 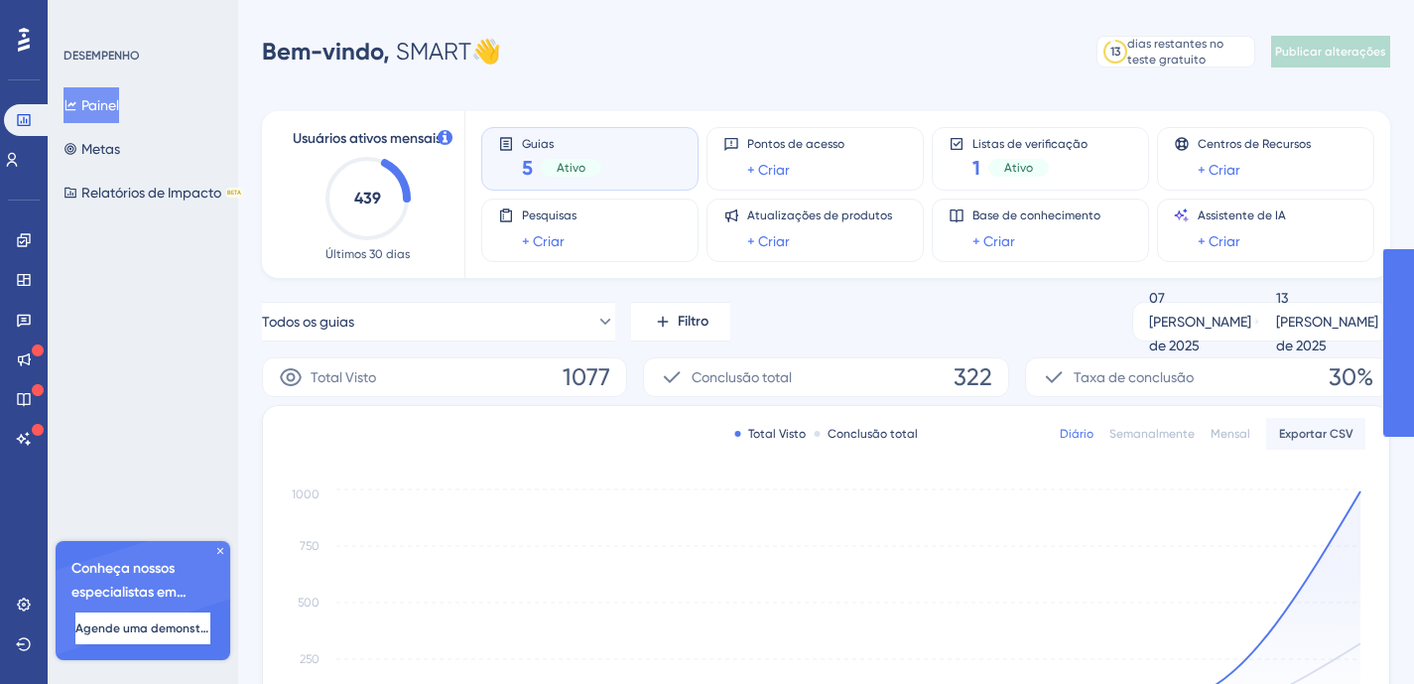 What do you see at coordinates (309, 602) in the screenshot?
I see `tspan: 500` at bounding box center [309, 602].